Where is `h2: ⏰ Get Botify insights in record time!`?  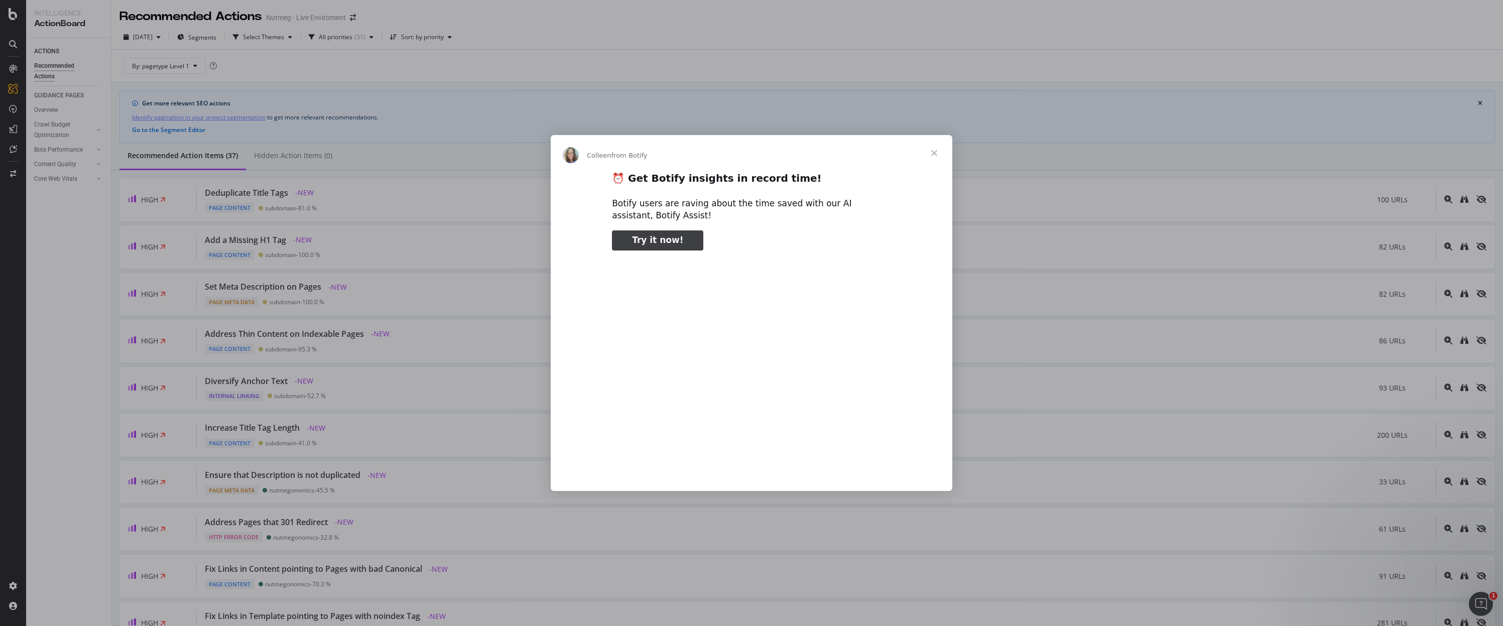
h2: ⏰ Get Botify insights in record time! is located at coordinates (751, 181).